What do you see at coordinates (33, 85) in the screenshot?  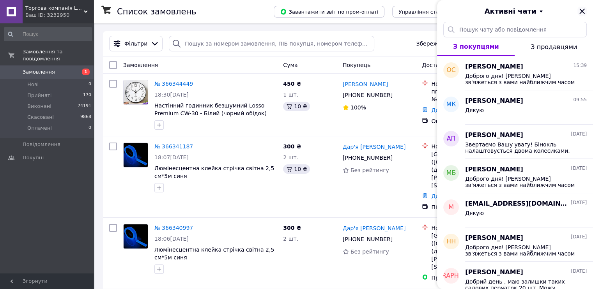 I see `span: Нові` at bounding box center [33, 85].